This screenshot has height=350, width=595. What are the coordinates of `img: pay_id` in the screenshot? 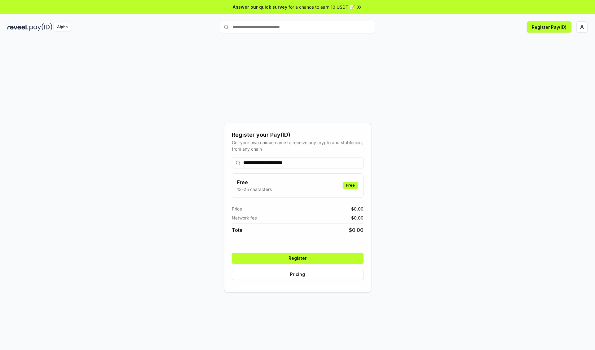 It's located at (41, 27).